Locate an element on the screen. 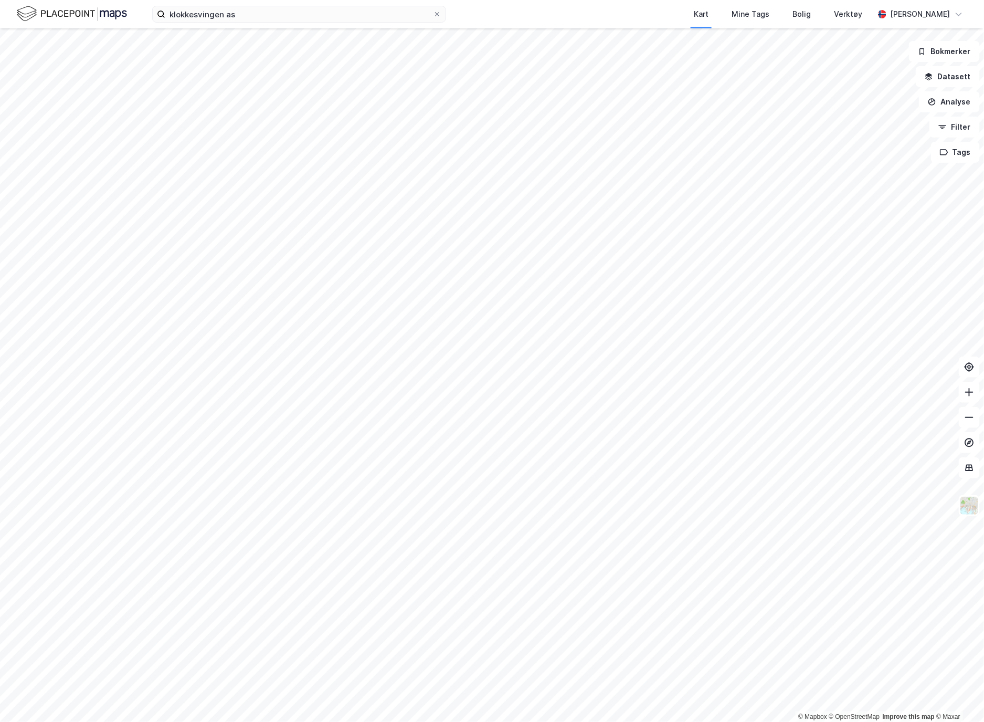 The height and width of the screenshot is (722, 984). div: Verktøy is located at coordinates (848, 14).